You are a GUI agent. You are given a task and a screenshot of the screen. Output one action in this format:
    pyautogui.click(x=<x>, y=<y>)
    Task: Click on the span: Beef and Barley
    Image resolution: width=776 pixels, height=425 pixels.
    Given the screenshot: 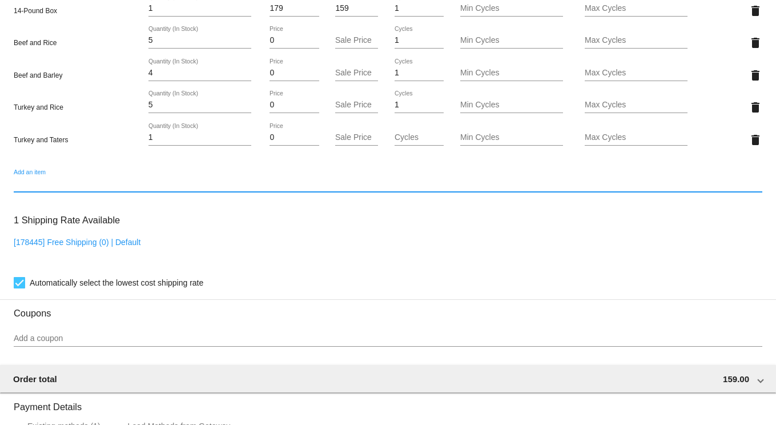 What is the action you would take?
    pyautogui.click(x=38, y=75)
    